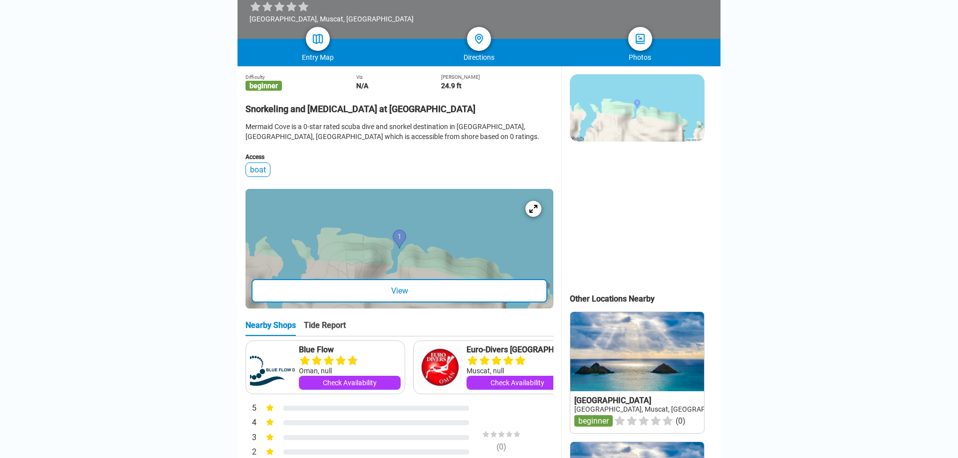  I want to click on div: Tide Report, so click(325, 328).